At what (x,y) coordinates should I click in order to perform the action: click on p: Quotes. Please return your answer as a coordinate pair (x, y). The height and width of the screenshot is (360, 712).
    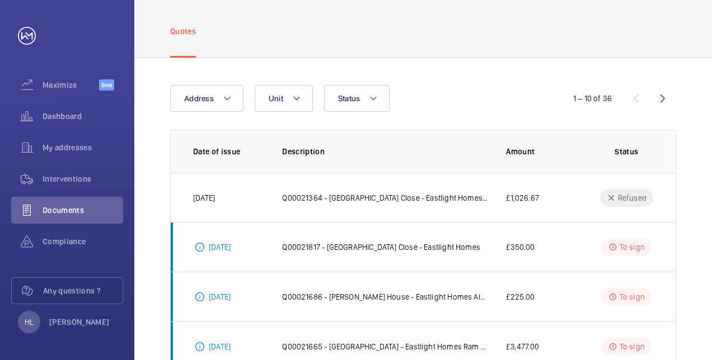
    Looking at the image, I should click on (183, 31).